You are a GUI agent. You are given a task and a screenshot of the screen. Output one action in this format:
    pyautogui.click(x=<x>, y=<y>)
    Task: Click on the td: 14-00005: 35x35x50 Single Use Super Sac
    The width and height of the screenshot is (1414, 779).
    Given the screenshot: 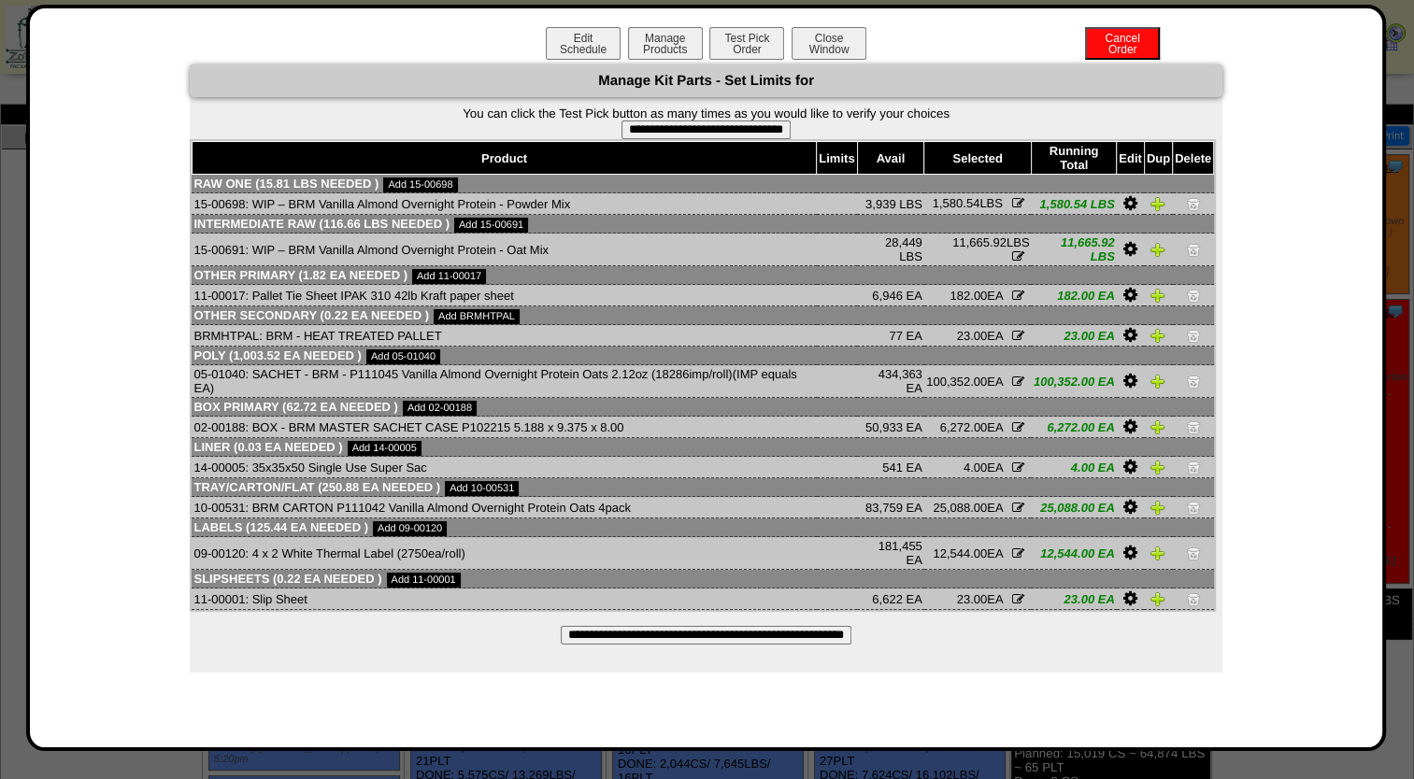 What is the action you would take?
    pyautogui.click(x=504, y=467)
    